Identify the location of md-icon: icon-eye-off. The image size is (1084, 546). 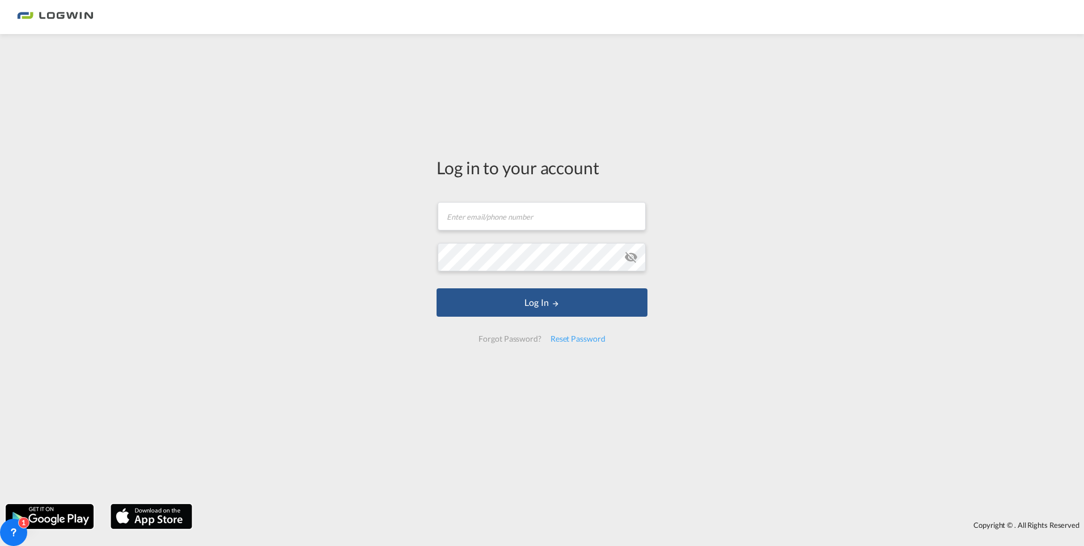
(631, 257).